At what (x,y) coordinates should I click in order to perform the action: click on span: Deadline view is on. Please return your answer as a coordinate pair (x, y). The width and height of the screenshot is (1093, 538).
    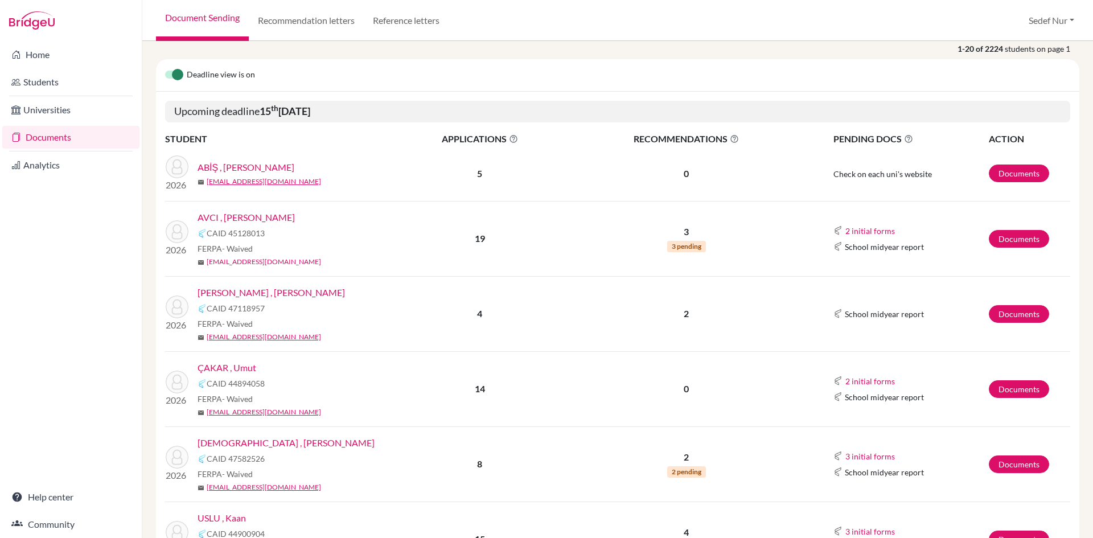
    Looking at the image, I should click on (221, 75).